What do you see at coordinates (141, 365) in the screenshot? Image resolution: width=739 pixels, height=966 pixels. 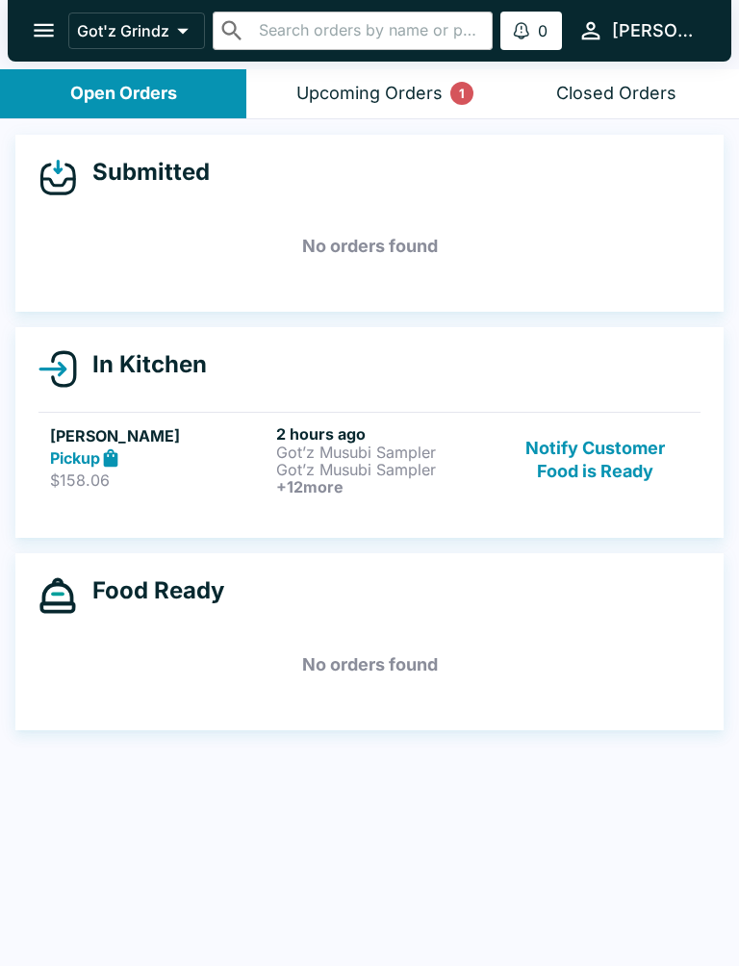 I see `h4: In Kitchen` at bounding box center [141, 365].